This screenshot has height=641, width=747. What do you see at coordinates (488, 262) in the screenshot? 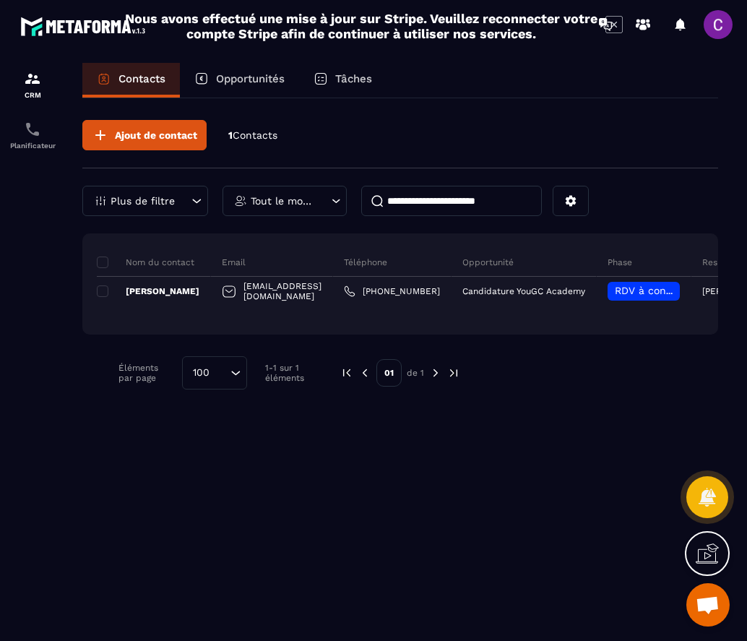
I see `p: Opportunité` at bounding box center [488, 262].